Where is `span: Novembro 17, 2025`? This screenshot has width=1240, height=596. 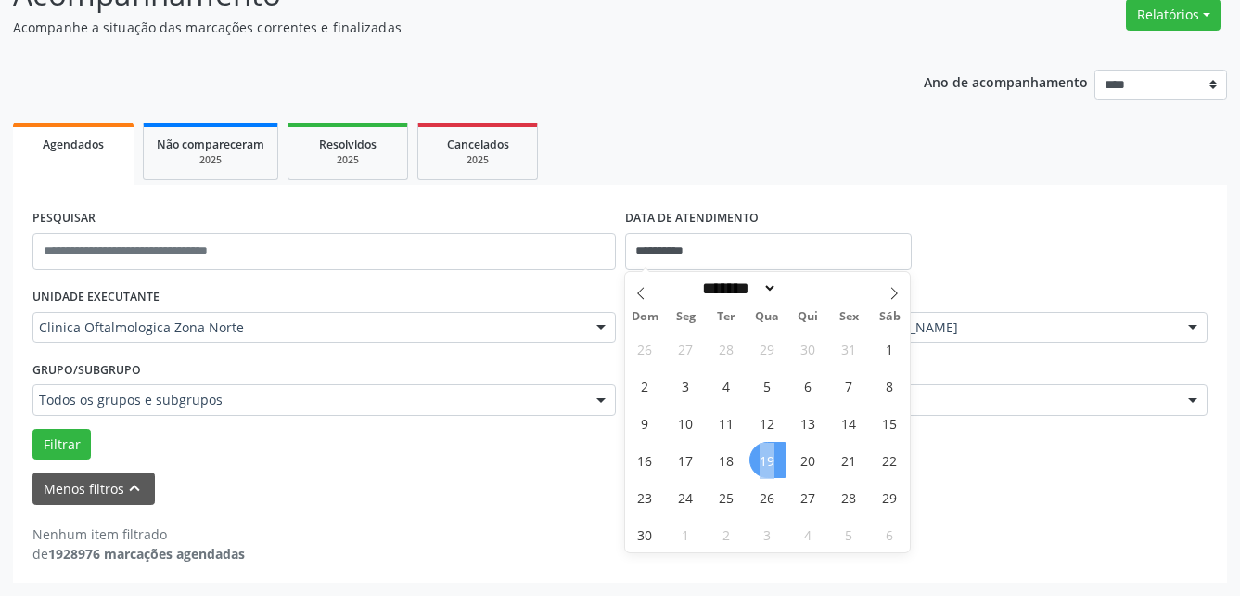 span: Novembro 17, 2025 is located at coordinates (686, 459).